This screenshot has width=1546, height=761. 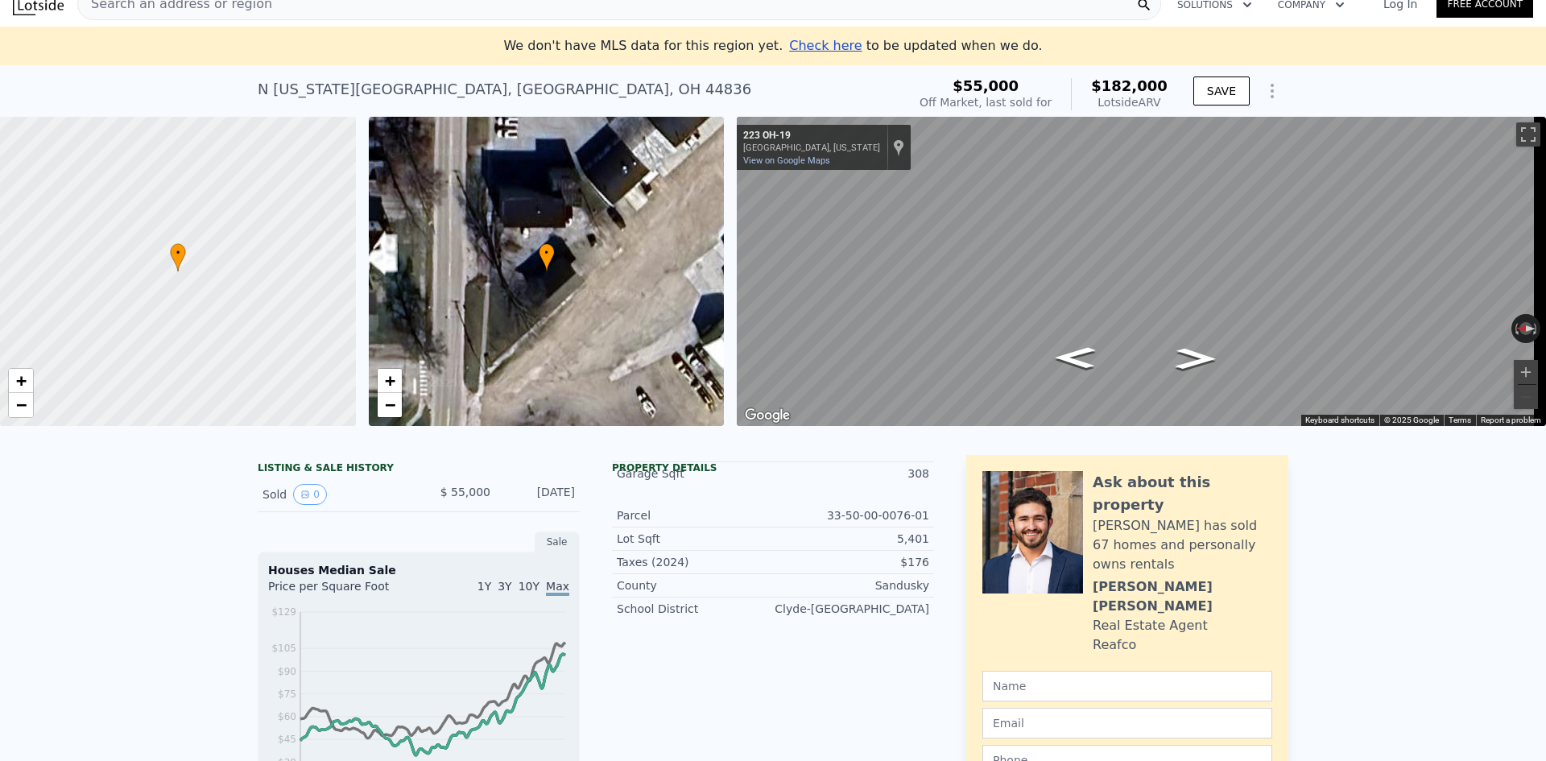 I want to click on span: Check here, so click(x=825, y=45).